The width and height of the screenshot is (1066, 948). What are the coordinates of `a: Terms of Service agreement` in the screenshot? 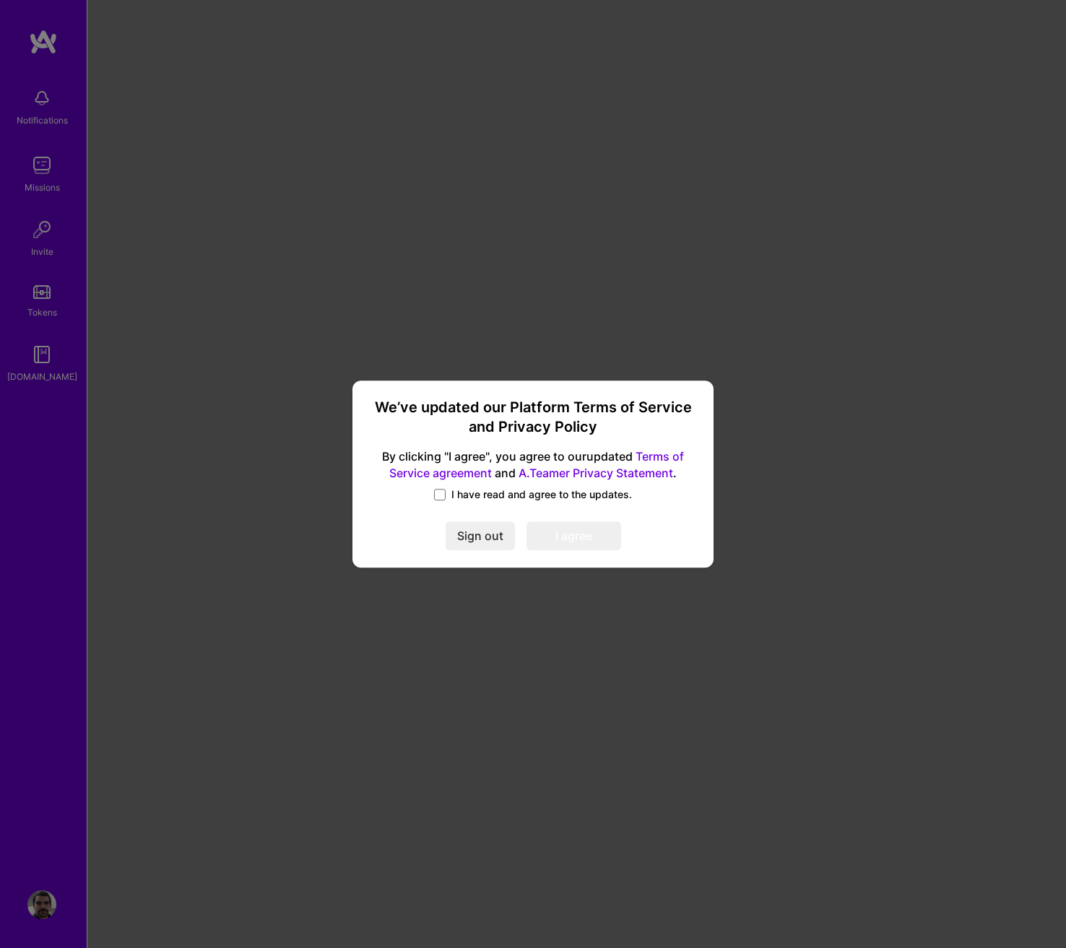 It's located at (537, 465).